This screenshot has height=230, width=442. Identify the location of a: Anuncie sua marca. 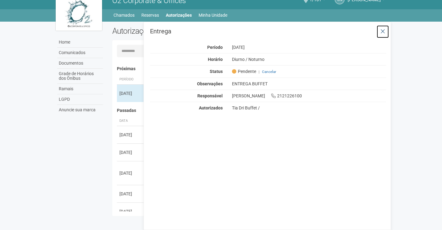
(80, 110).